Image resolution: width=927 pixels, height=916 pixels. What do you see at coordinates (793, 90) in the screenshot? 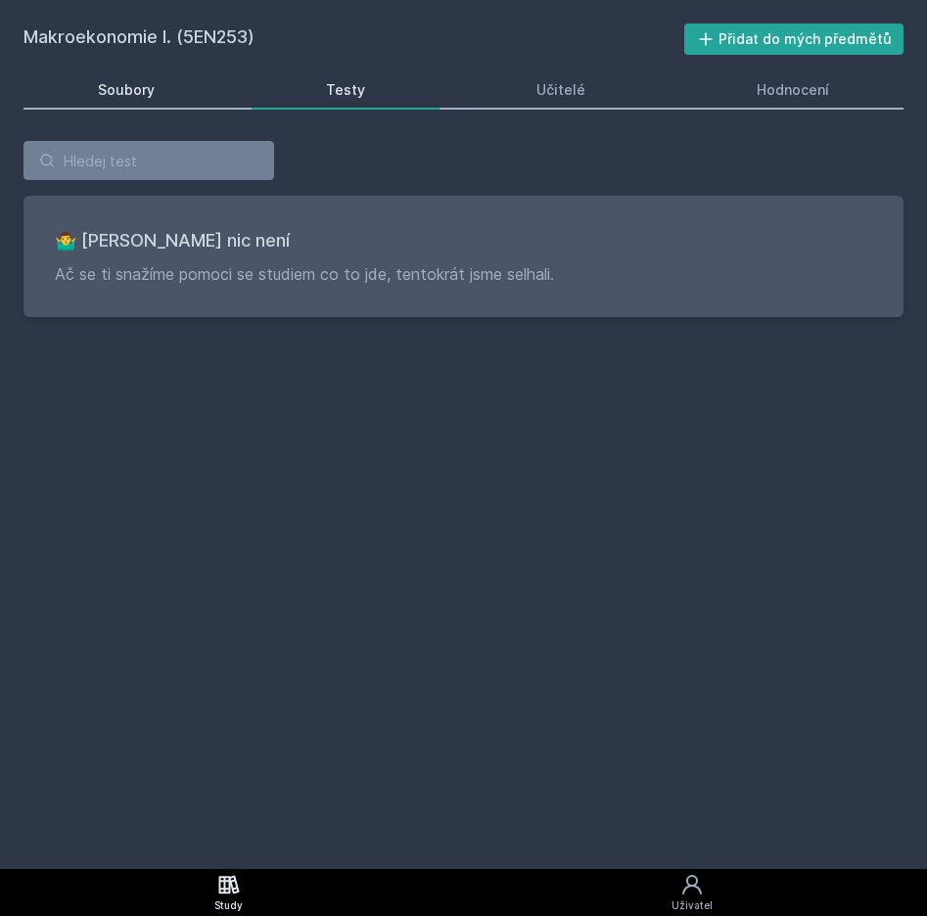
I see `div: Hodnocení` at bounding box center [793, 90].